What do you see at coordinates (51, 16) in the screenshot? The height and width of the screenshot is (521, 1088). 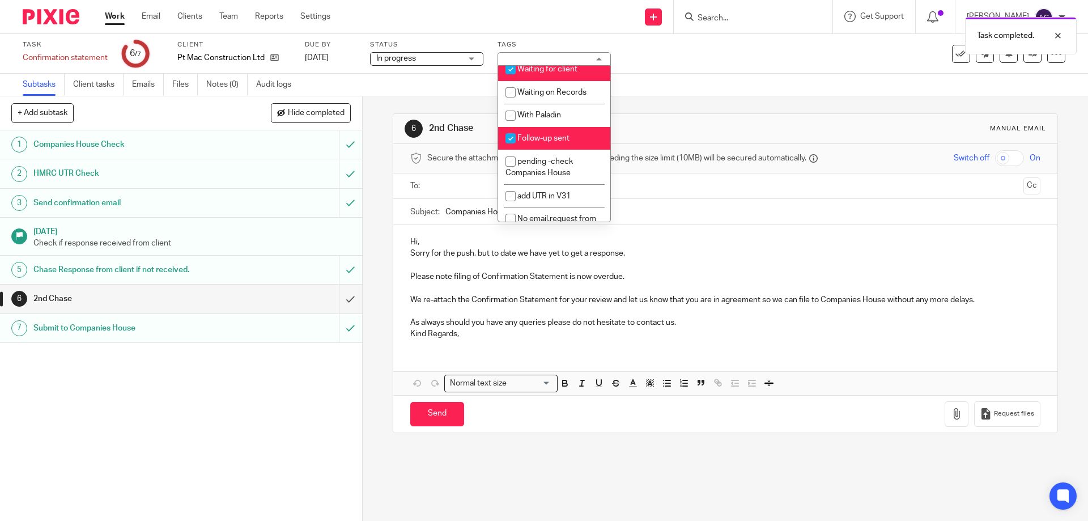 I see `img: Pixie` at bounding box center [51, 16].